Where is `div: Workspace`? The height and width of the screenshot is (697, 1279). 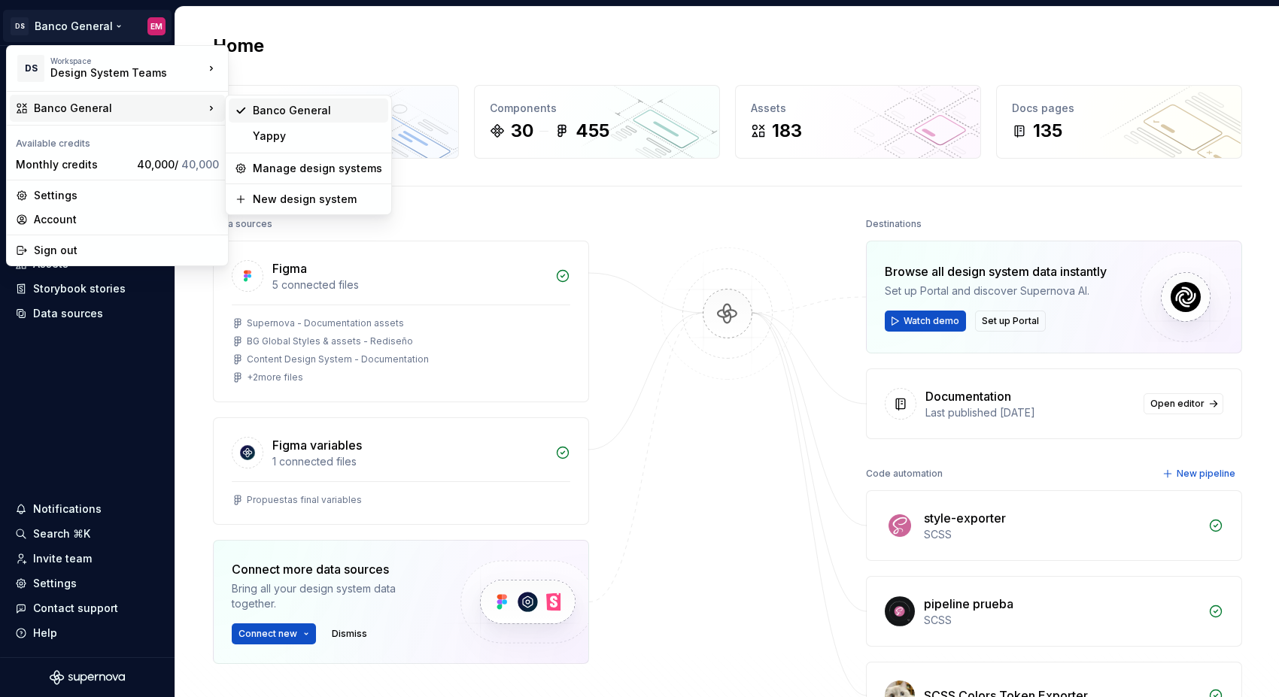
div: Workspace is located at coordinates (127, 61).